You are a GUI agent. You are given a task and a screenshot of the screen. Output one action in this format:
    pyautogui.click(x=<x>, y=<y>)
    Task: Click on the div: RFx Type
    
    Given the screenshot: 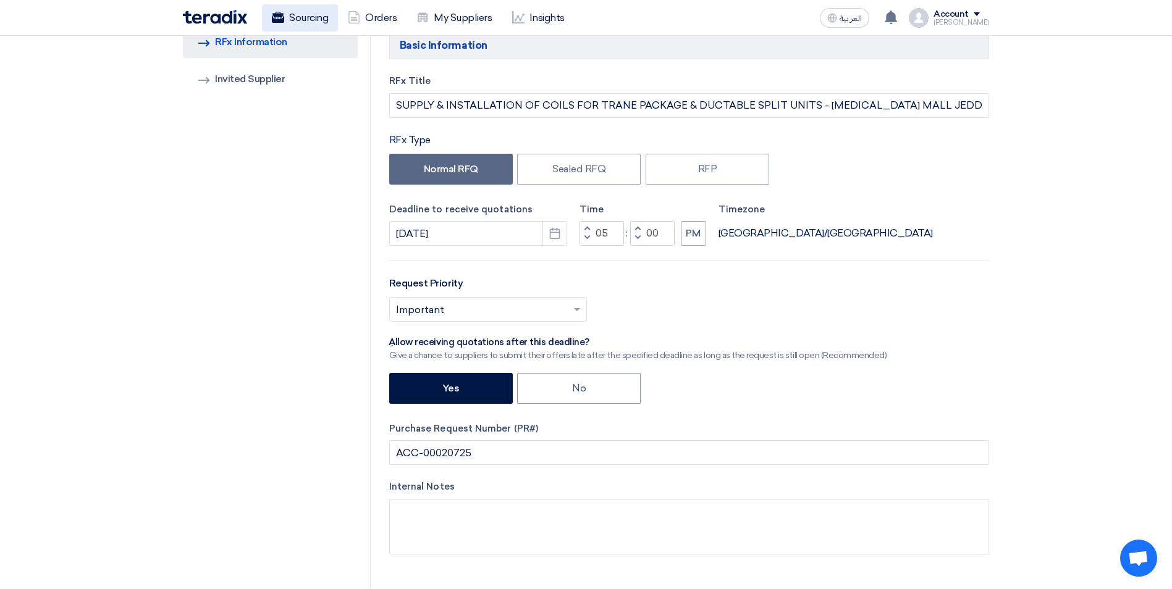 What is the action you would take?
    pyautogui.click(x=689, y=140)
    